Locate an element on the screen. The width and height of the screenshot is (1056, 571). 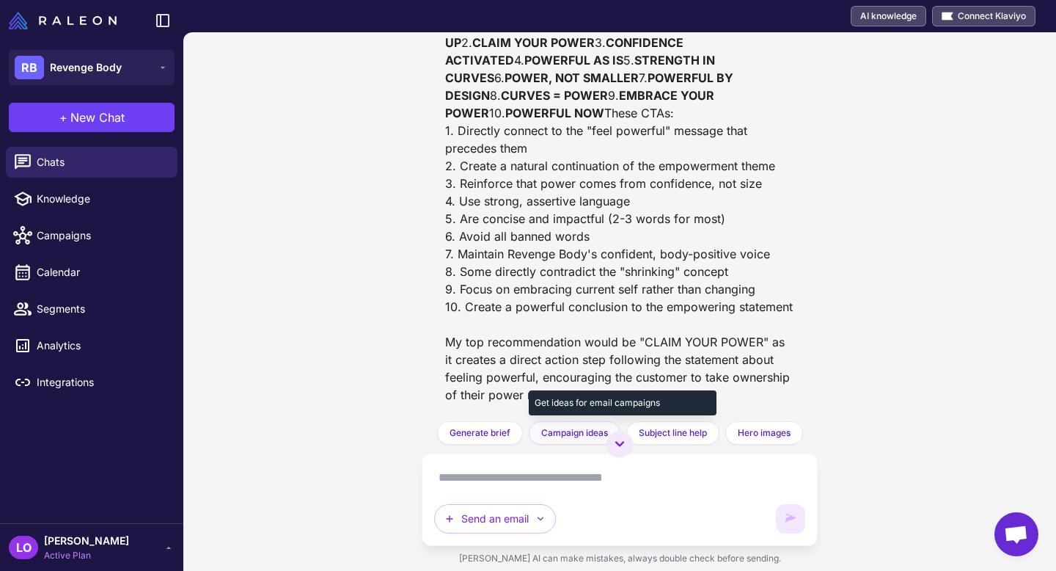
span: Revenge Body is located at coordinates (86, 67).